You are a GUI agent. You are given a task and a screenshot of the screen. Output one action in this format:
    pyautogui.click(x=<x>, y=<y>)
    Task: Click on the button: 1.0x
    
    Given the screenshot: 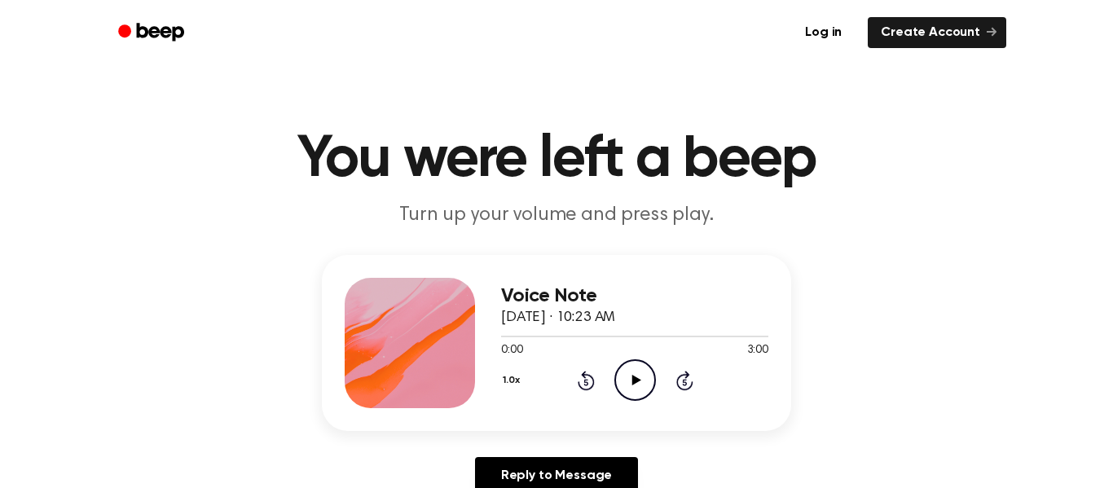 What is the action you would take?
    pyautogui.click(x=513, y=380)
    